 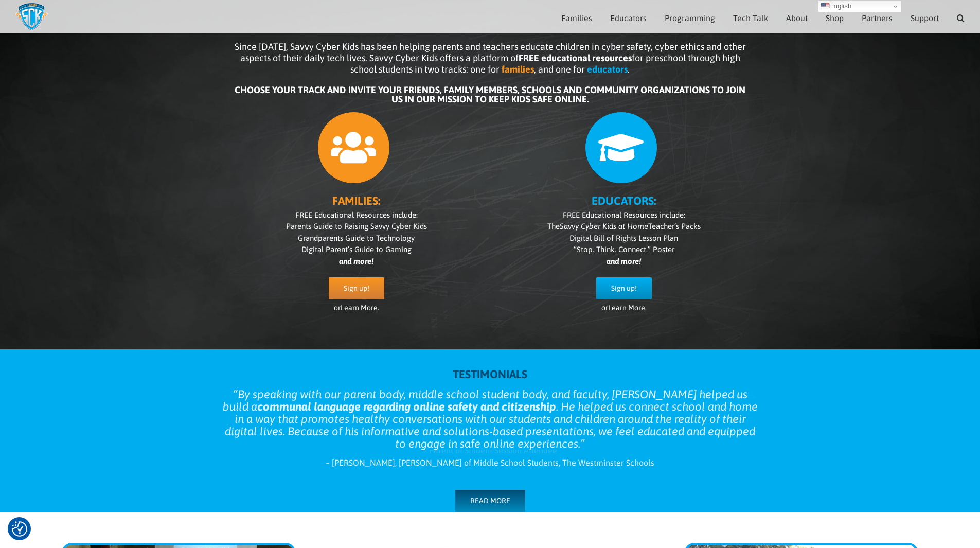 I want to click on button: Consent Preferences, so click(x=20, y=529).